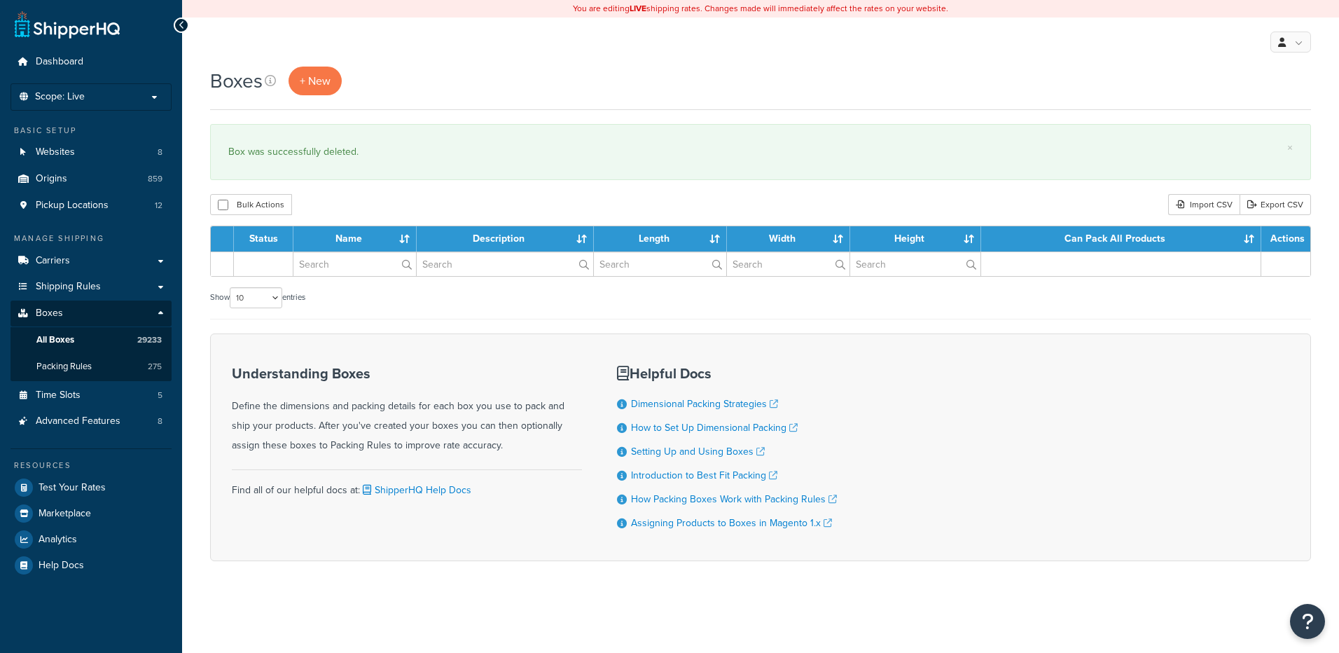 This screenshot has width=1339, height=653. What do you see at coordinates (1286, 239) in the screenshot?
I see `th: Actions` at bounding box center [1286, 239].